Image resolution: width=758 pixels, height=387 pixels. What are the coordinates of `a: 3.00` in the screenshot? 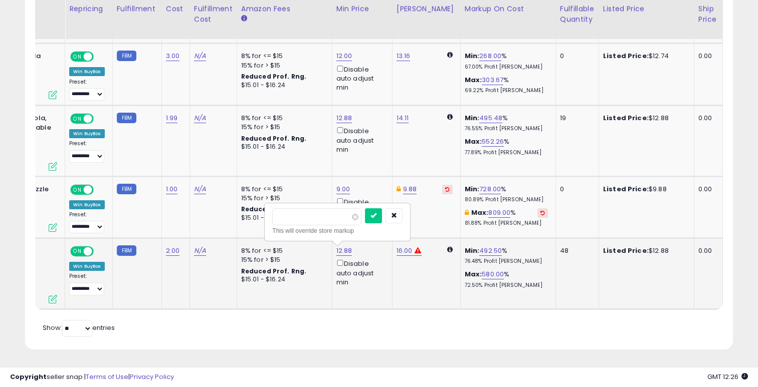 It's located at (173, 56).